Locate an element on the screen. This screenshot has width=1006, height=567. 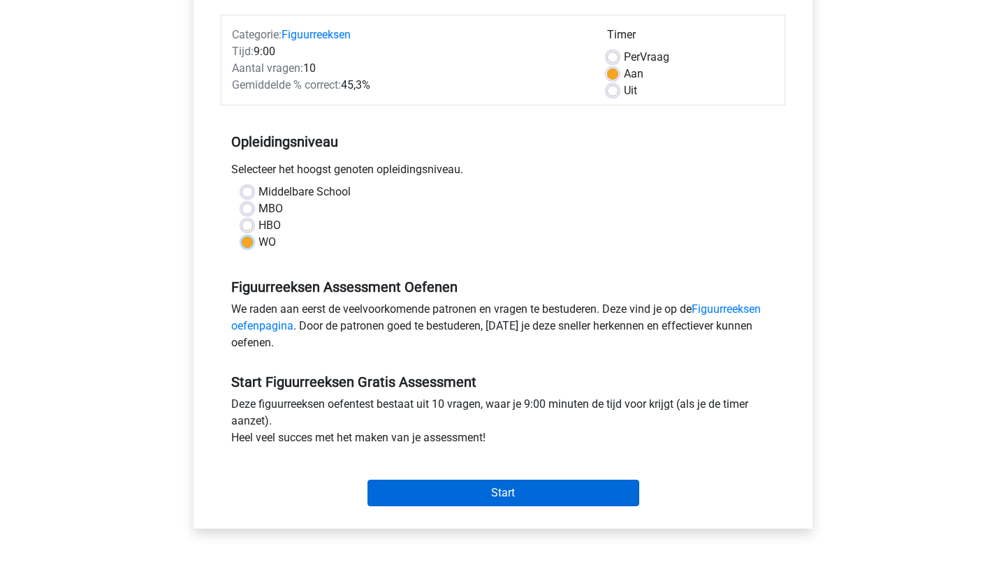
h5: Figuurreeksen Assessment Oefenen is located at coordinates (503, 287).